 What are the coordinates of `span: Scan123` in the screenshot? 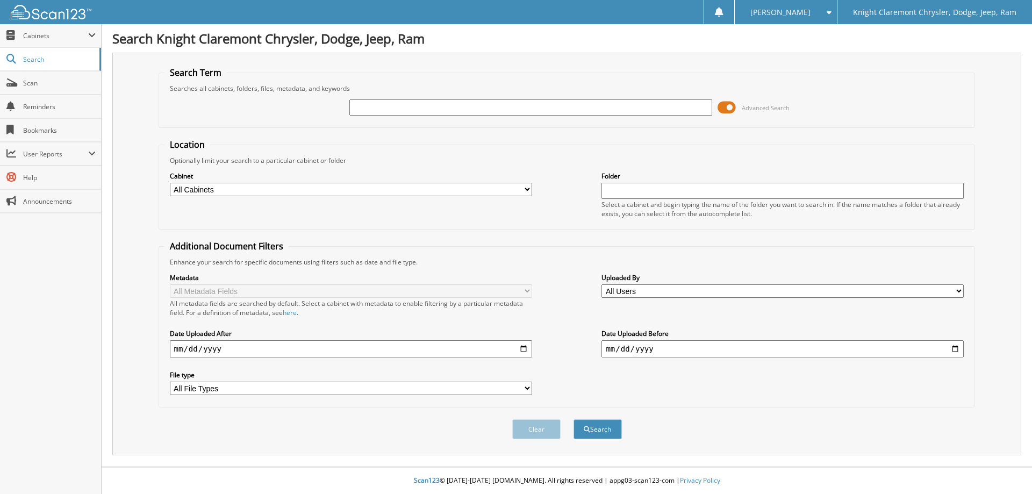 It's located at (427, 480).